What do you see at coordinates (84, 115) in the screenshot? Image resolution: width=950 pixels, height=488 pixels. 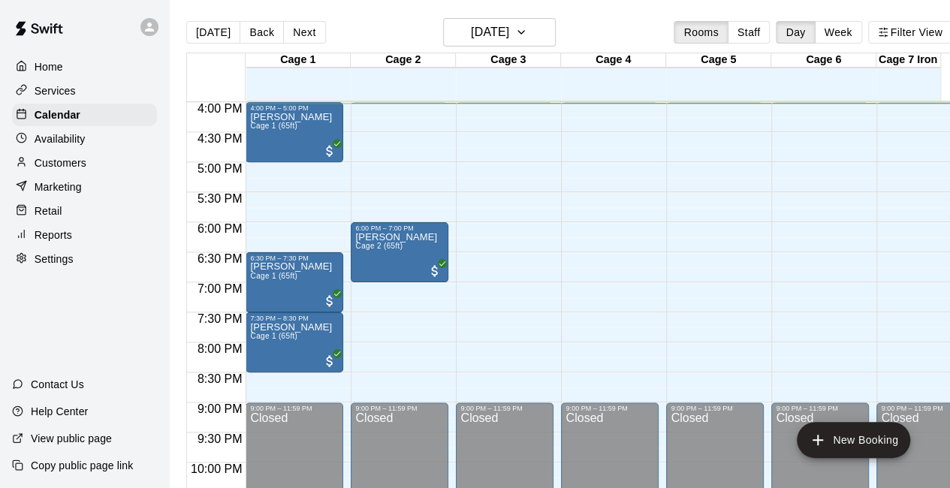 I see `div: Calendar` at bounding box center [84, 115].